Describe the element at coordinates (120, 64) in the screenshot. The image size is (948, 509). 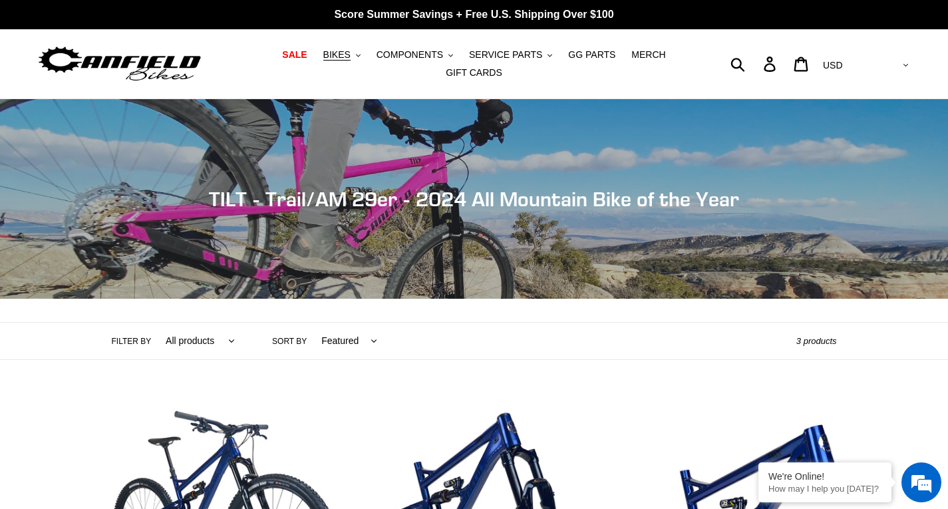
I see `img: Canfield Bikes` at that location.